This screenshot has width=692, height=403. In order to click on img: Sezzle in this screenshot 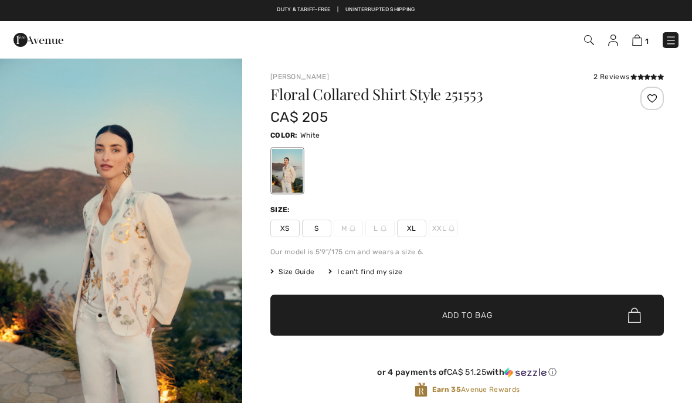, I will do `click(525, 373)`.